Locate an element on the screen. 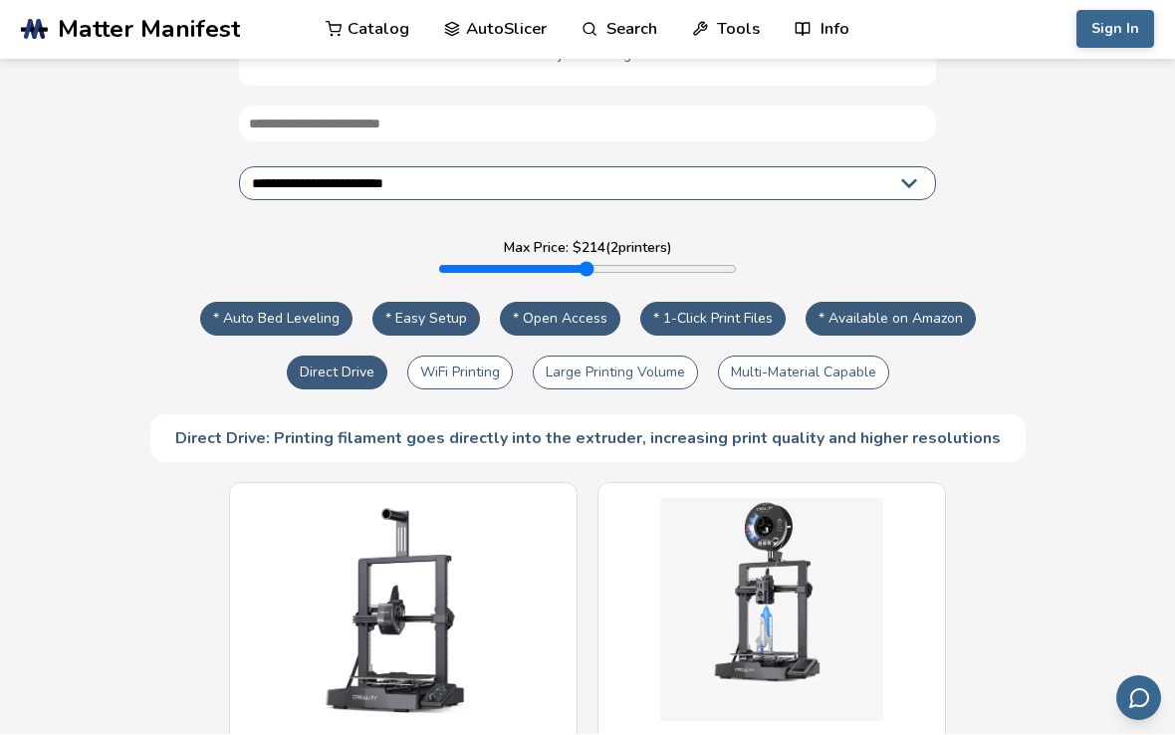 The width and height of the screenshot is (1175, 735). button: Send feedback via email is located at coordinates (1138, 698).